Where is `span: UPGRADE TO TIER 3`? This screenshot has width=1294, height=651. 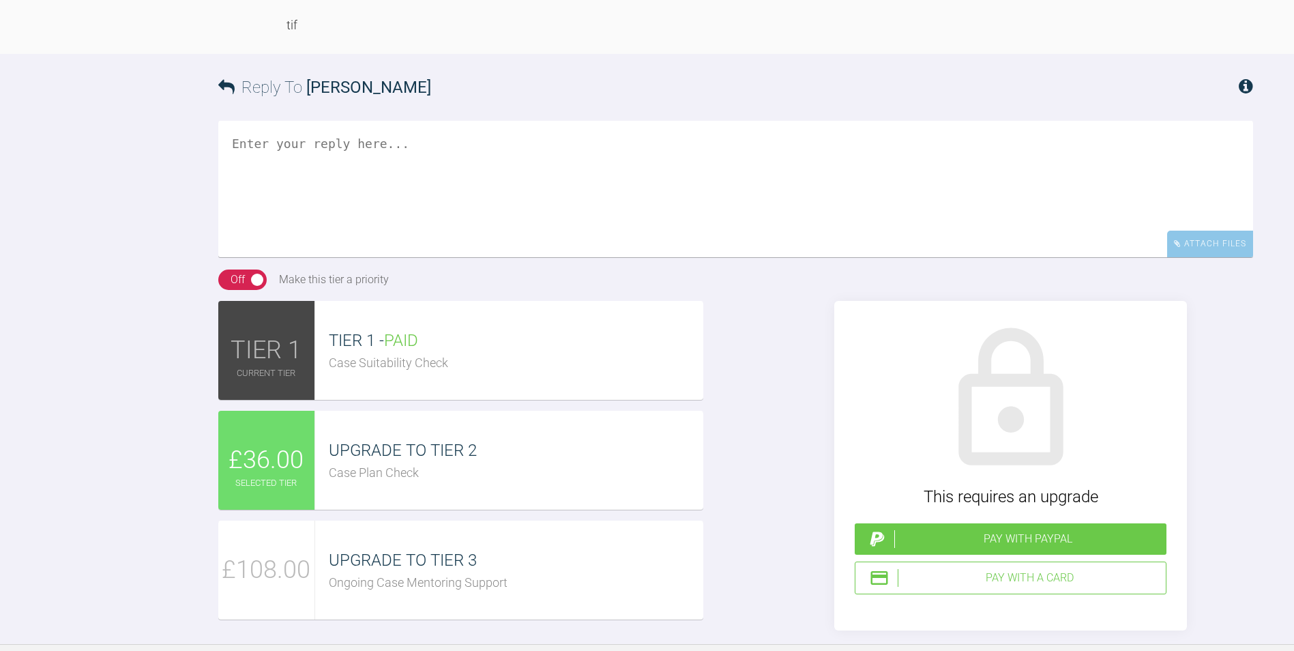 span: UPGRADE TO TIER 3 is located at coordinates (403, 560).